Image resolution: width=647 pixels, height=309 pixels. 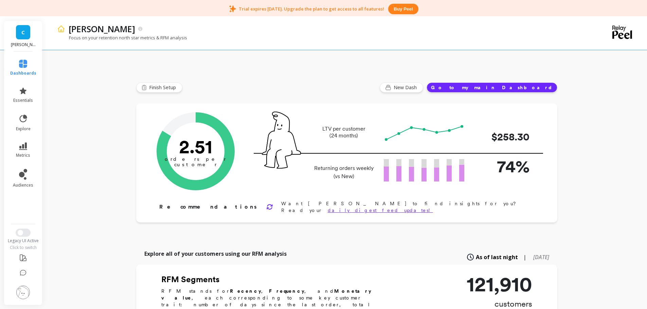 I want to click on button: Switch to New UI, so click(x=23, y=233).